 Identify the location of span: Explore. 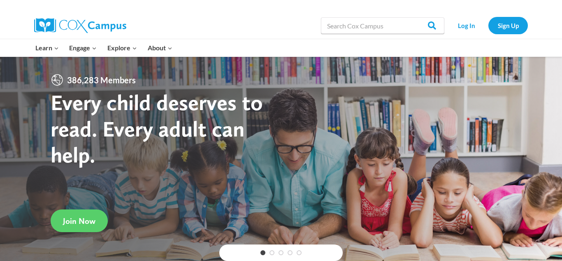
(122, 48).